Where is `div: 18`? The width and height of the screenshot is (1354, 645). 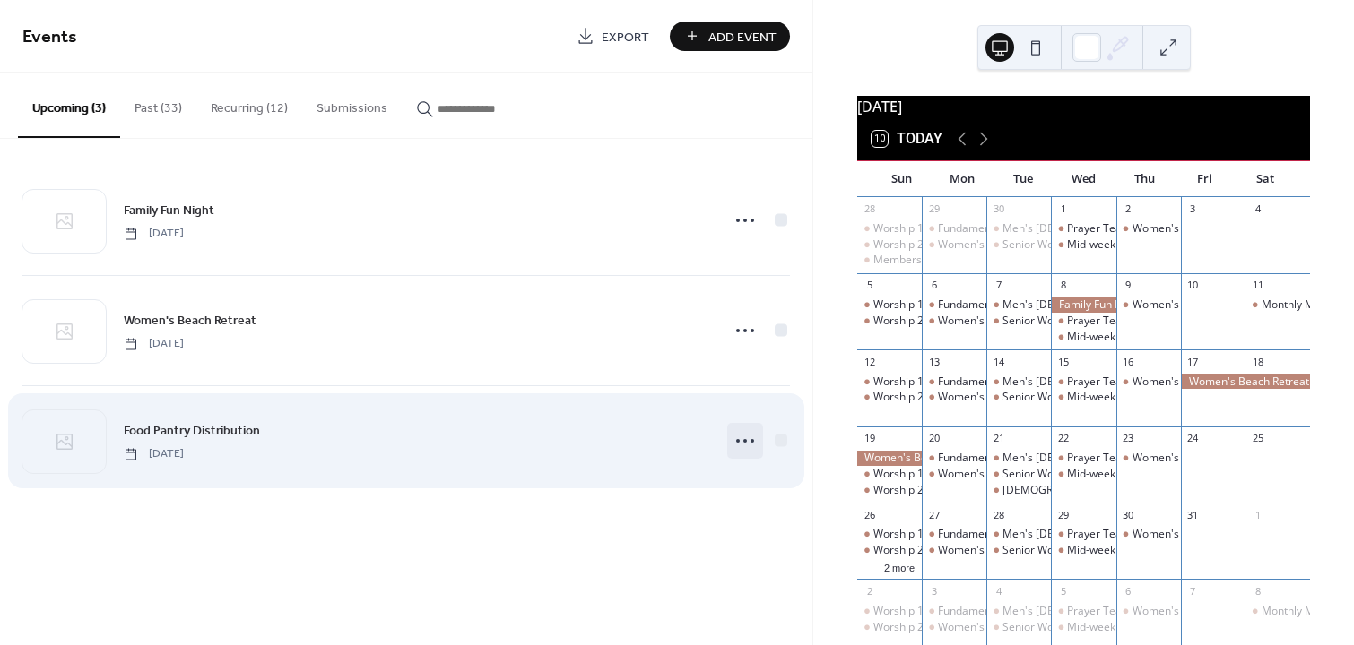 div: 18 is located at coordinates (1257, 361).